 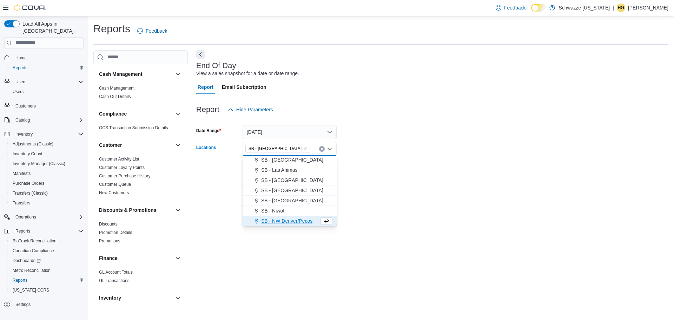 I want to click on span: BioTrack Reconciliation, so click(x=34, y=241).